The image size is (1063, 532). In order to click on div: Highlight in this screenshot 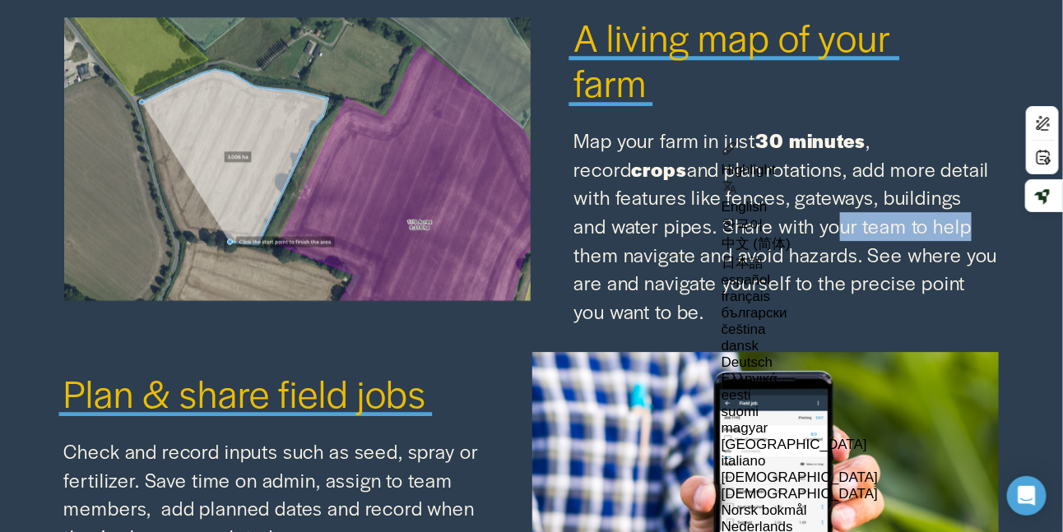, I will do `click(832, 170)`.